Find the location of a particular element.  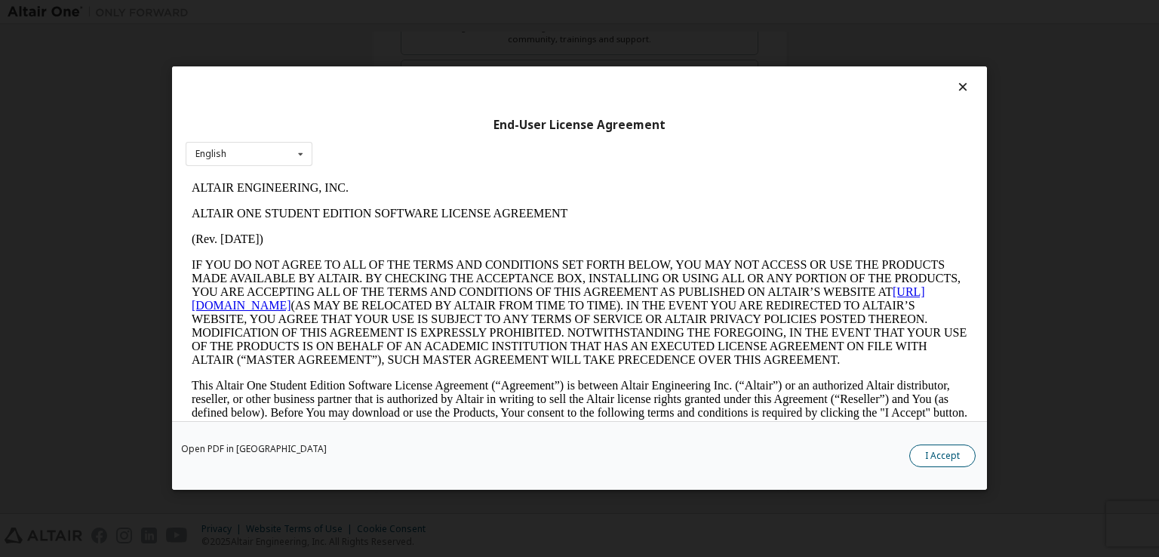

button: I Accept is located at coordinates (943, 457).